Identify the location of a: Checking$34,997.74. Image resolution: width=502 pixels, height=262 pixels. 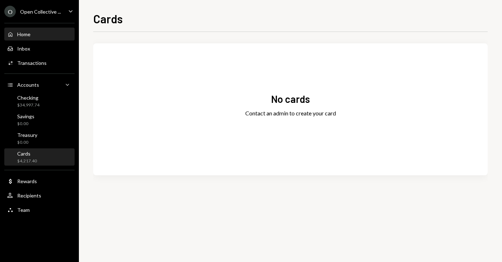
(39, 101).